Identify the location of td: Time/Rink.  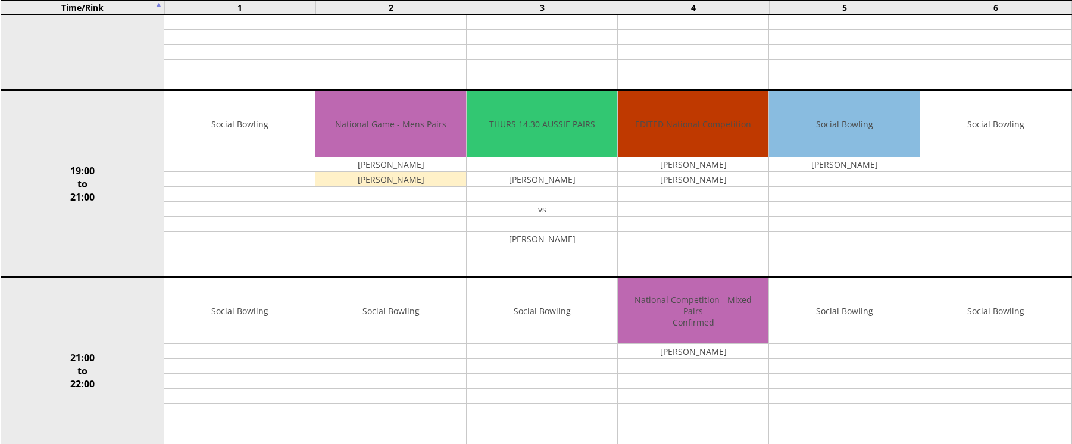
(82, 7).